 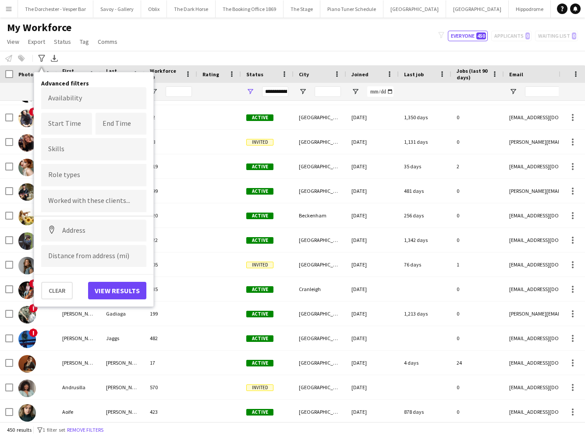 What do you see at coordinates (425, 215) in the screenshot?
I see `div: 256 days` at bounding box center [425, 215].